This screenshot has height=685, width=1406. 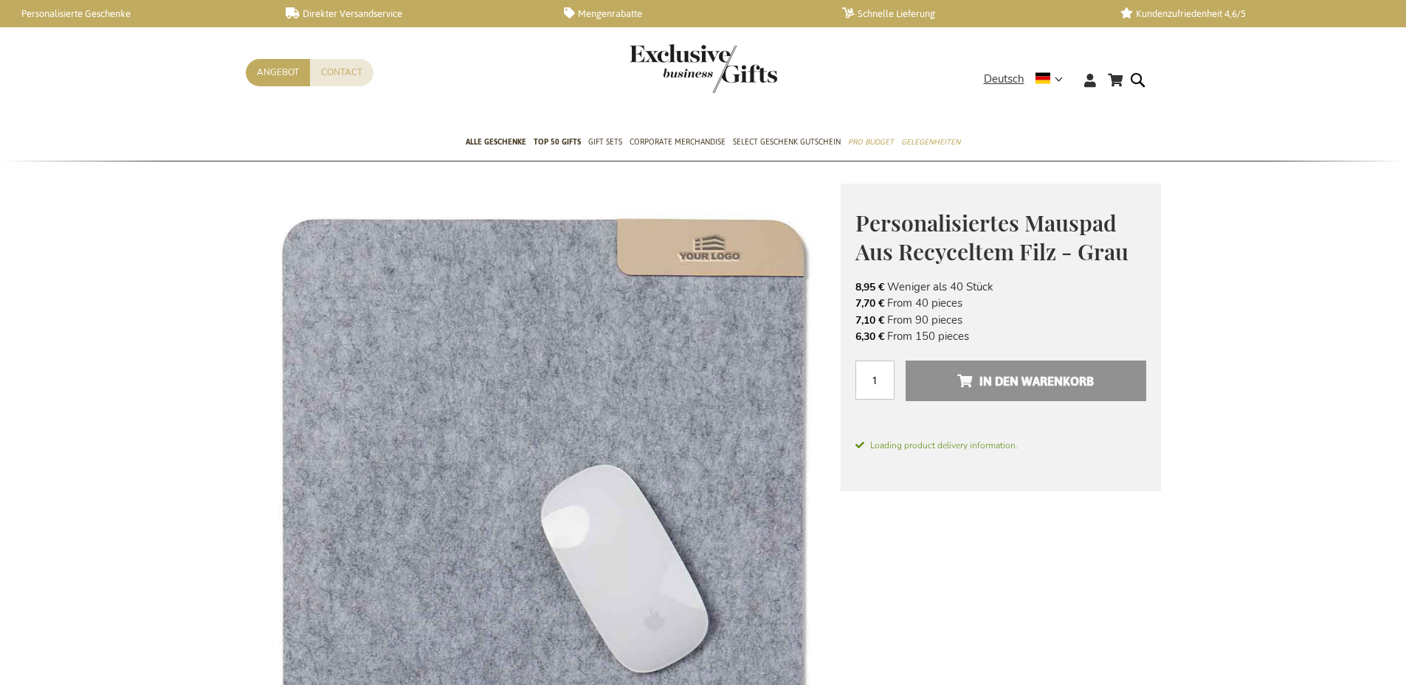 What do you see at coordinates (496, 142) in the screenshot?
I see `span: Alle Geschenke` at bounding box center [496, 142].